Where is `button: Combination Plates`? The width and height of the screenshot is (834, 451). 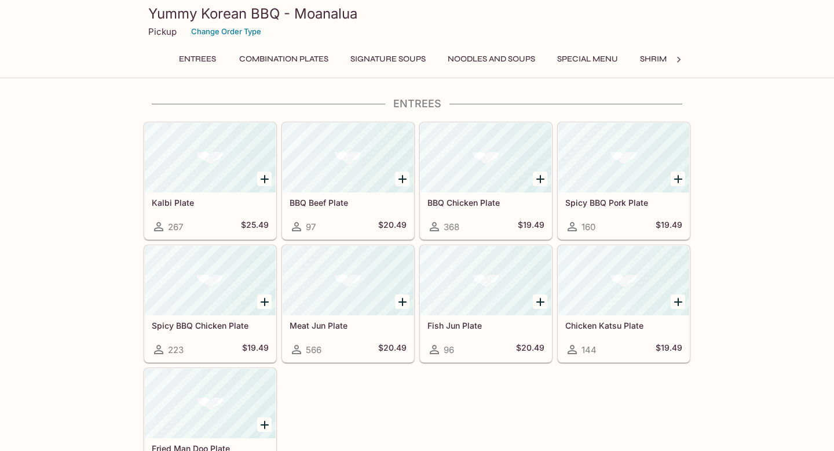 button: Combination Plates is located at coordinates (284, 59).